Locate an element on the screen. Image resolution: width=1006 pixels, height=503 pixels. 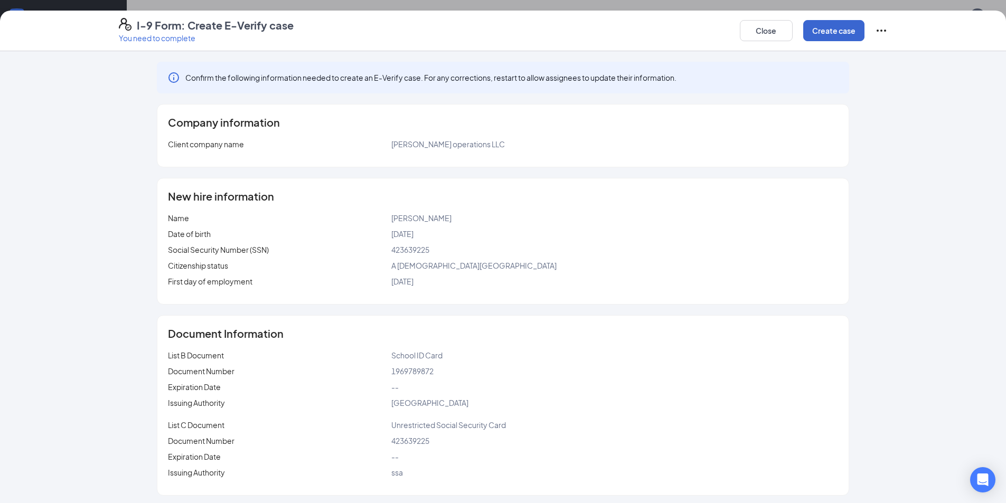
span: Client company name is located at coordinates (206, 144).